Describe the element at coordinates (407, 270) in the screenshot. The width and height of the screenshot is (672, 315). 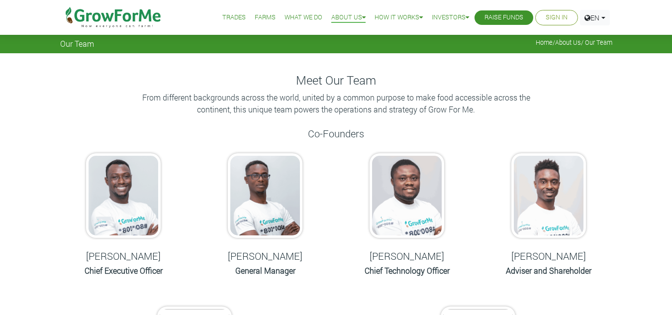
I see `h6: Chief Technology Officer` at that location.